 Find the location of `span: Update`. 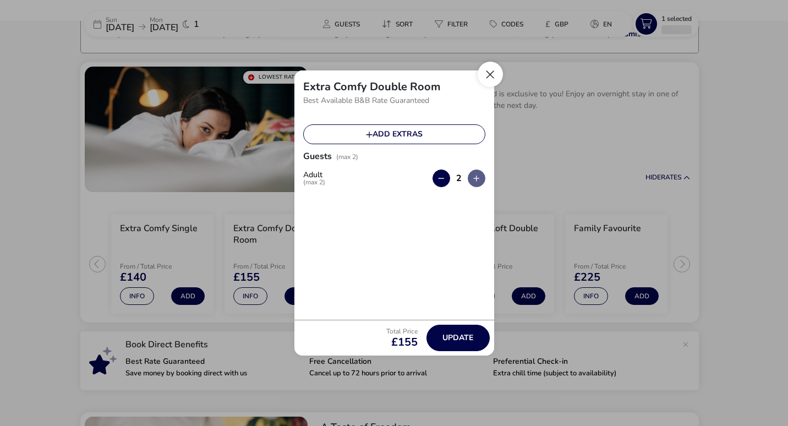

span: Update is located at coordinates (458, 337).